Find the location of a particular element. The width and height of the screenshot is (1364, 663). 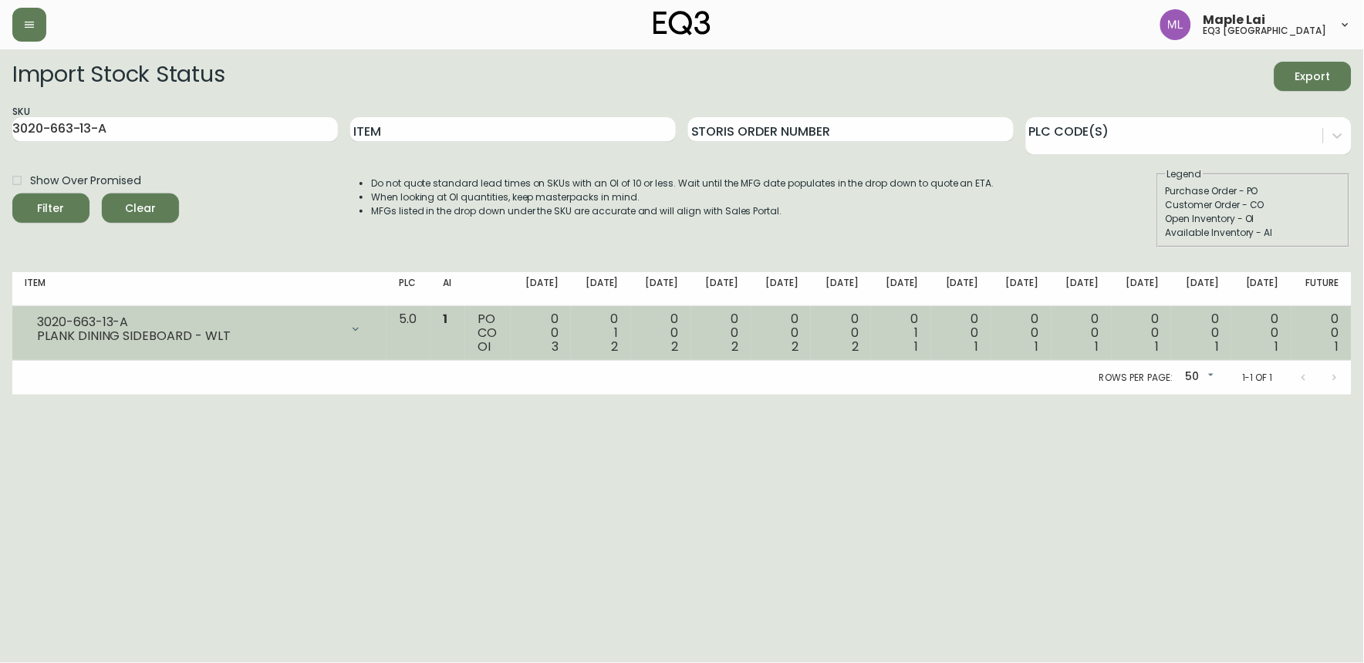

div: PO CO is located at coordinates (487, 333).